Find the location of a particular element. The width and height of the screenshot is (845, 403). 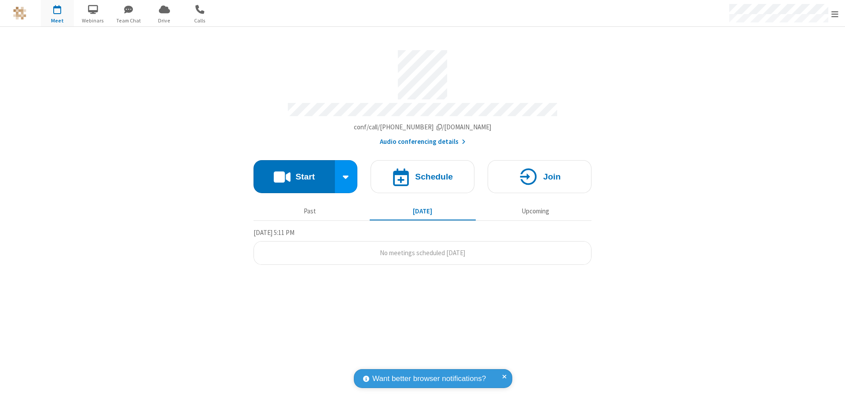

img: QA Selenium DO NOT DELETE OR CHANGE is located at coordinates (20, 13).